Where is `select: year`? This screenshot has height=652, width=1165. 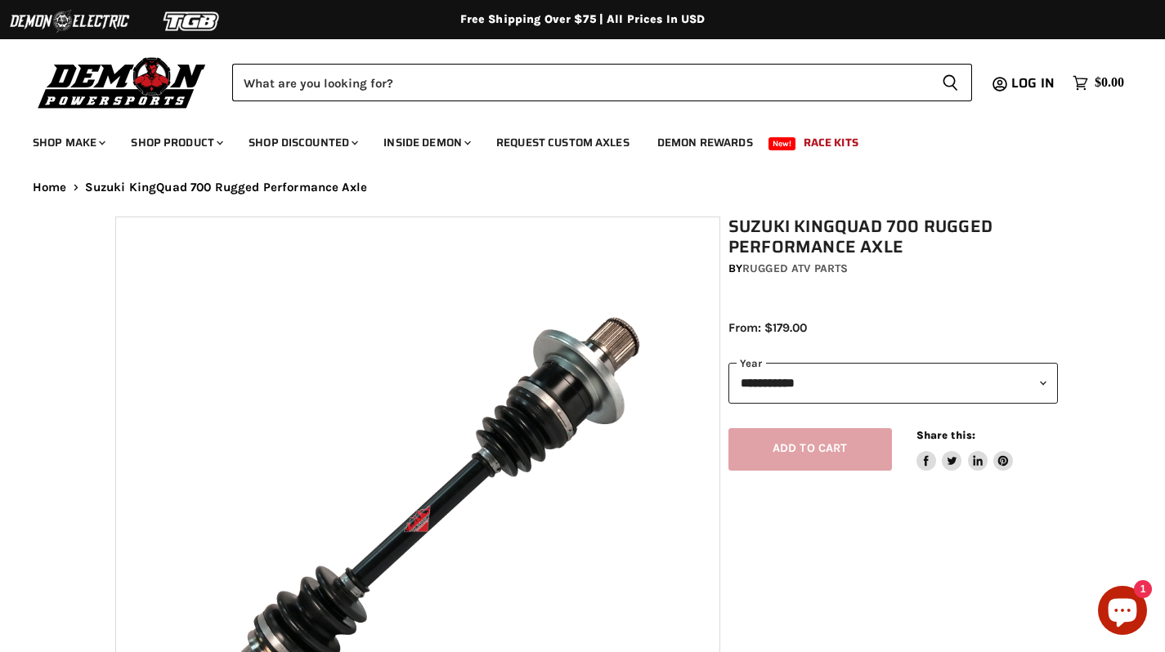
select: year is located at coordinates (893, 382).